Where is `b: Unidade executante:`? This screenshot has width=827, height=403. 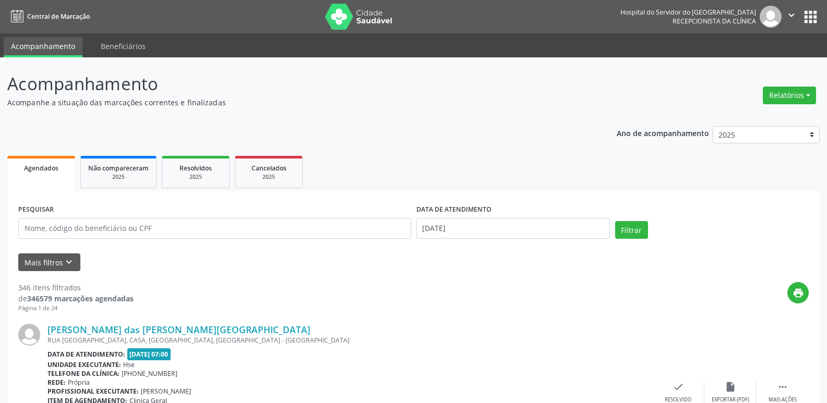
b: Unidade executante: is located at coordinates (84, 365).